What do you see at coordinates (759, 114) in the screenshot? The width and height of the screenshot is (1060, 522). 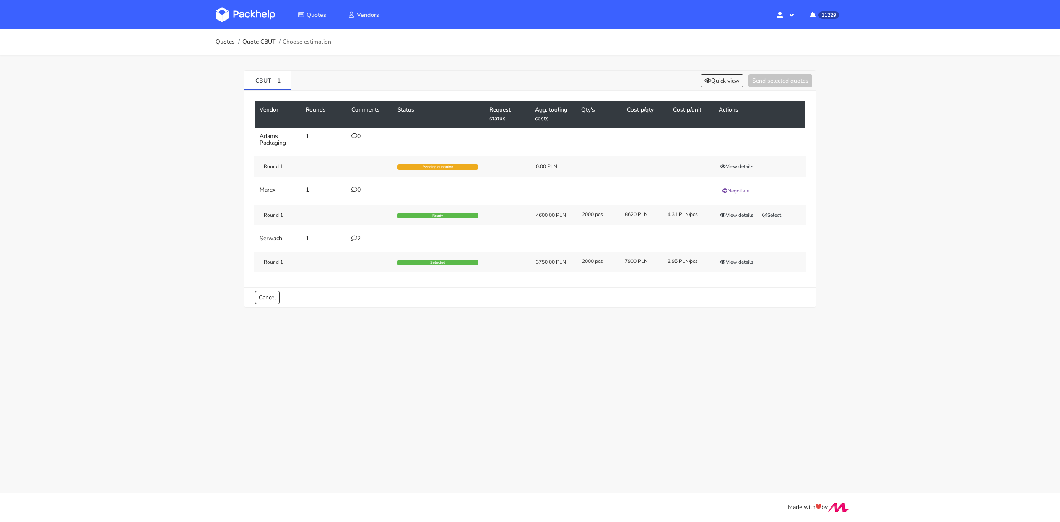 I see `th: Actions` at bounding box center [759, 114].